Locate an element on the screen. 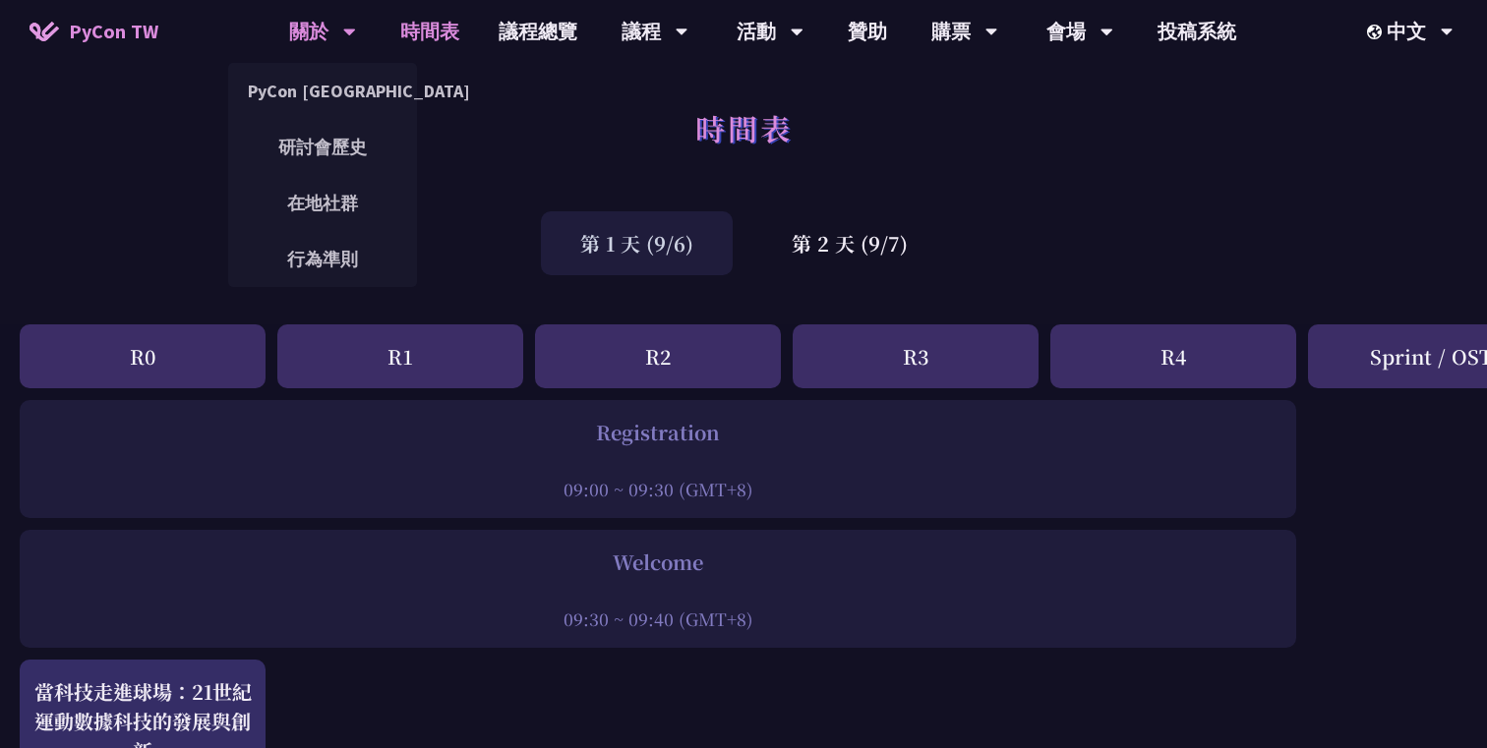 Image resolution: width=1487 pixels, height=748 pixels. span: PyCon TW is located at coordinates (113, 31).